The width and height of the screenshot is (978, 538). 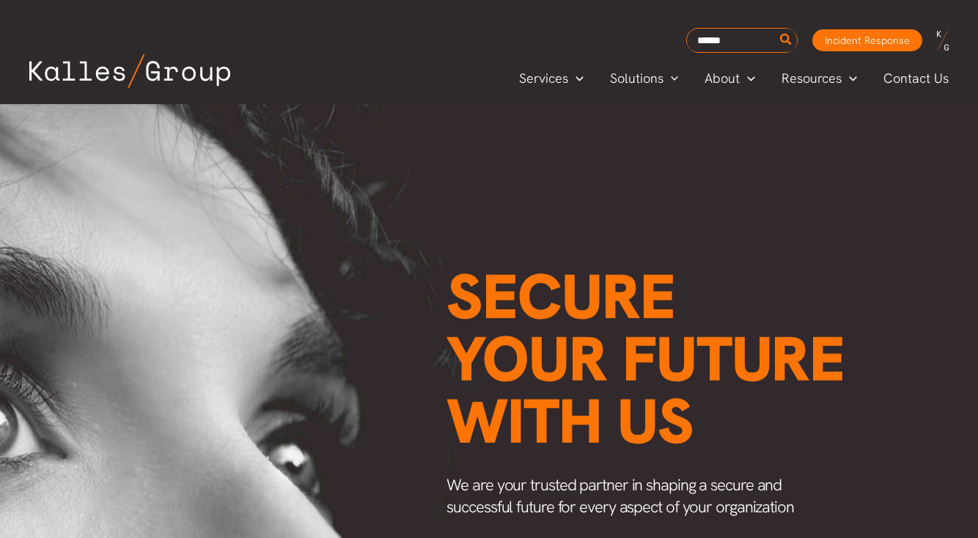 I want to click on a: SolutionsMenu Toggle, so click(x=644, y=78).